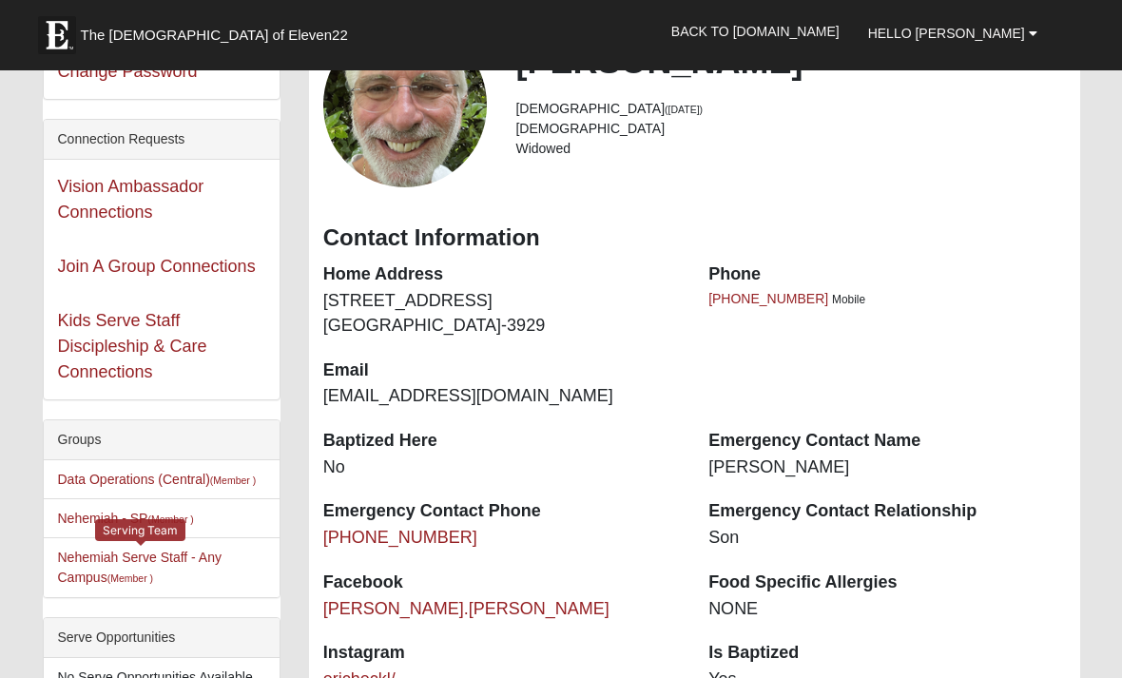  What do you see at coordinates (886, 583) in the screenshot?
I see `dt: Food Specific Allergies` at bounding box center [886, 583].